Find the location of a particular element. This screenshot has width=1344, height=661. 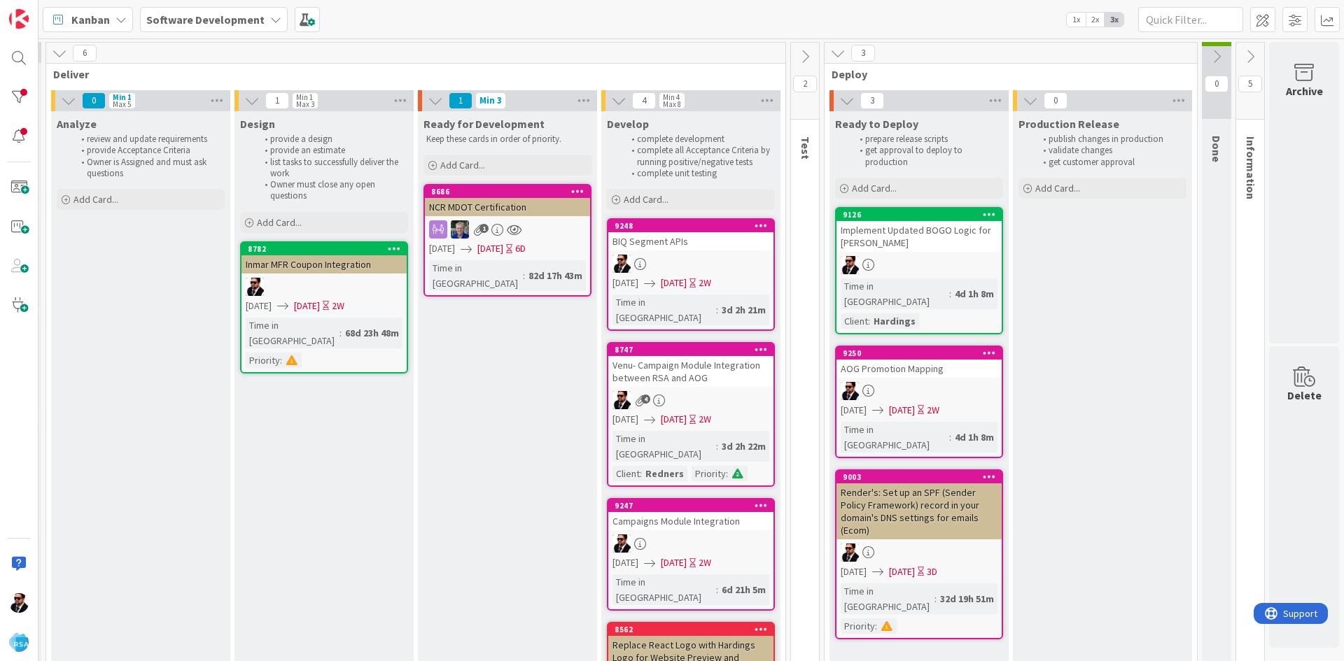

li: provide a design is located at coordinates (331, 139).